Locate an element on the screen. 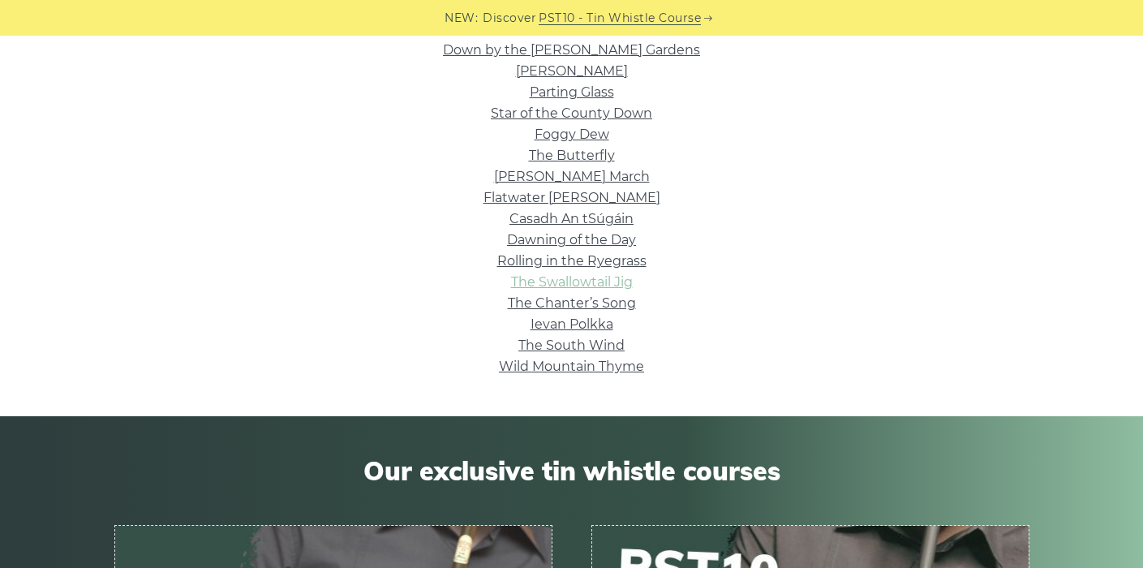 This screenshot has height=568, width=1143. a: Parting Glass is located at coordinates (572, 92).